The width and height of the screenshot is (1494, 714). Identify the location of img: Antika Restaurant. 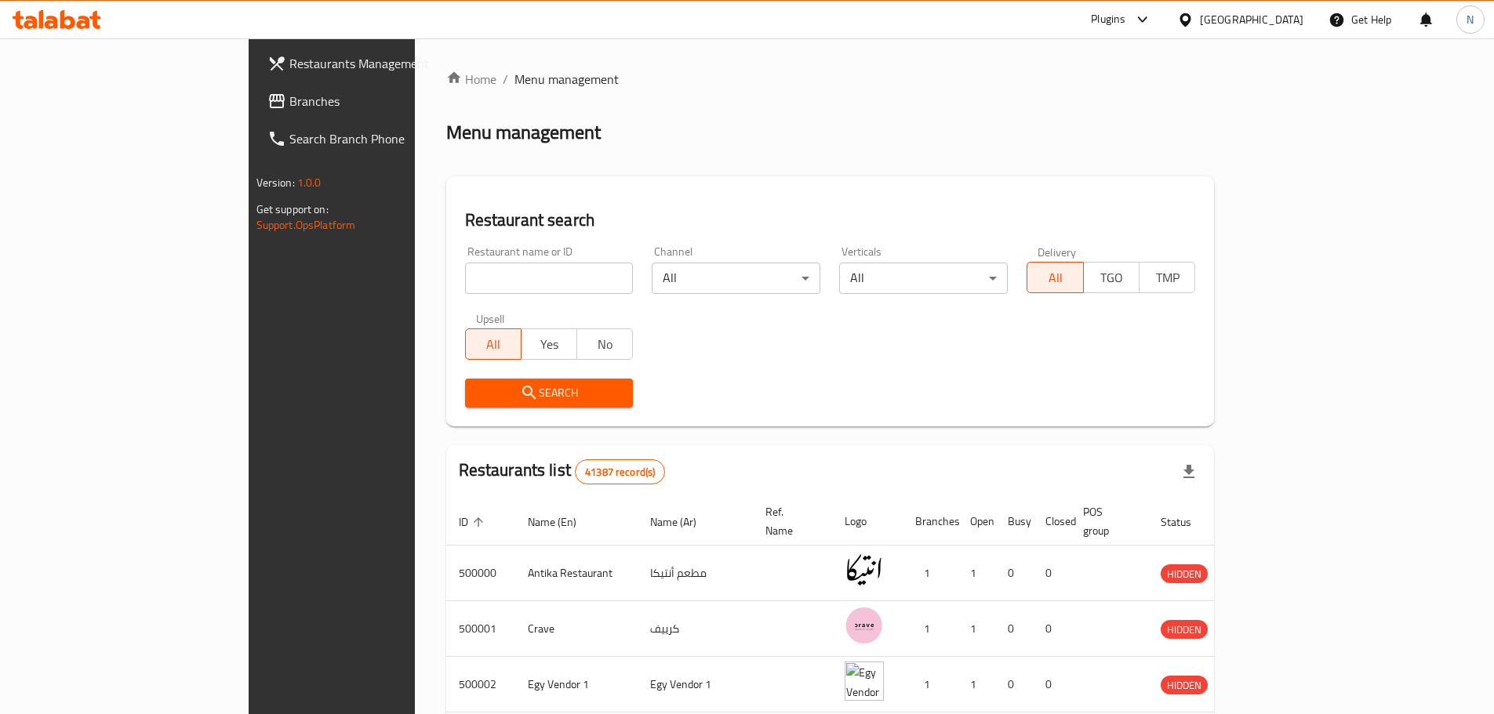
(864, 570).